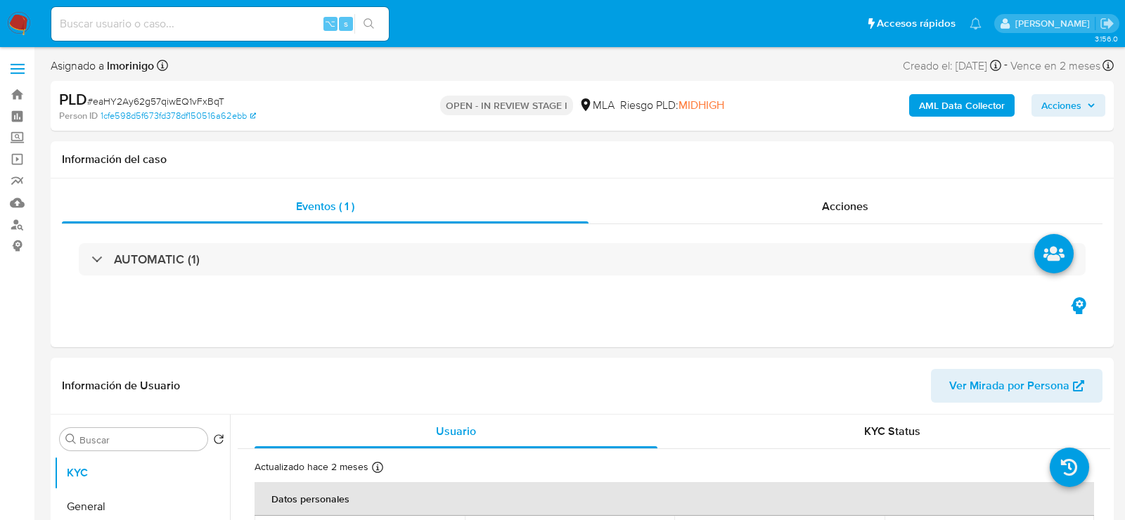 This screenshot has width=1125, height=520. I want to click on a: 1cfe598d5f673fd378df150516a62ebb, so click(178, 116).